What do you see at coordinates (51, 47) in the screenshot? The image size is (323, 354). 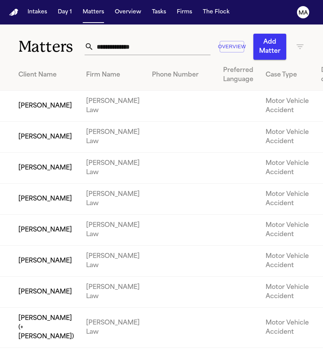 I see `h1: Matters` at bounding box center [51, 47].